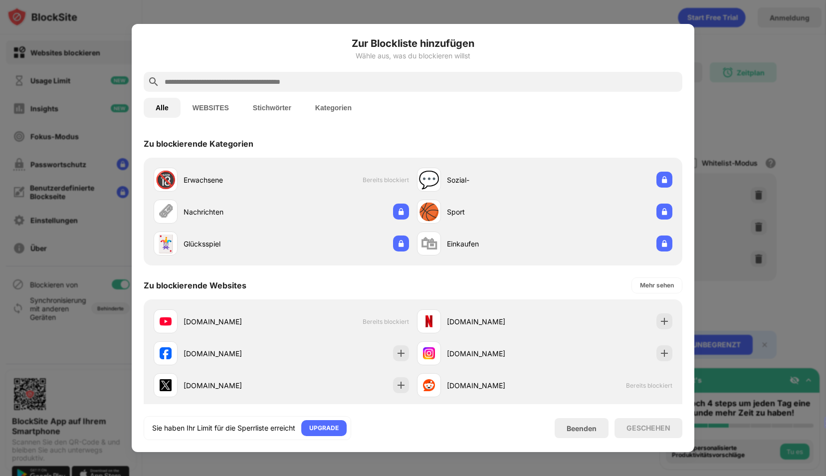 Image resolution: width=826 pixels, height=476 pixels. Describe the element at coordinates (496, 179) in the screenshot. I see `div: Sozial-` at that location.